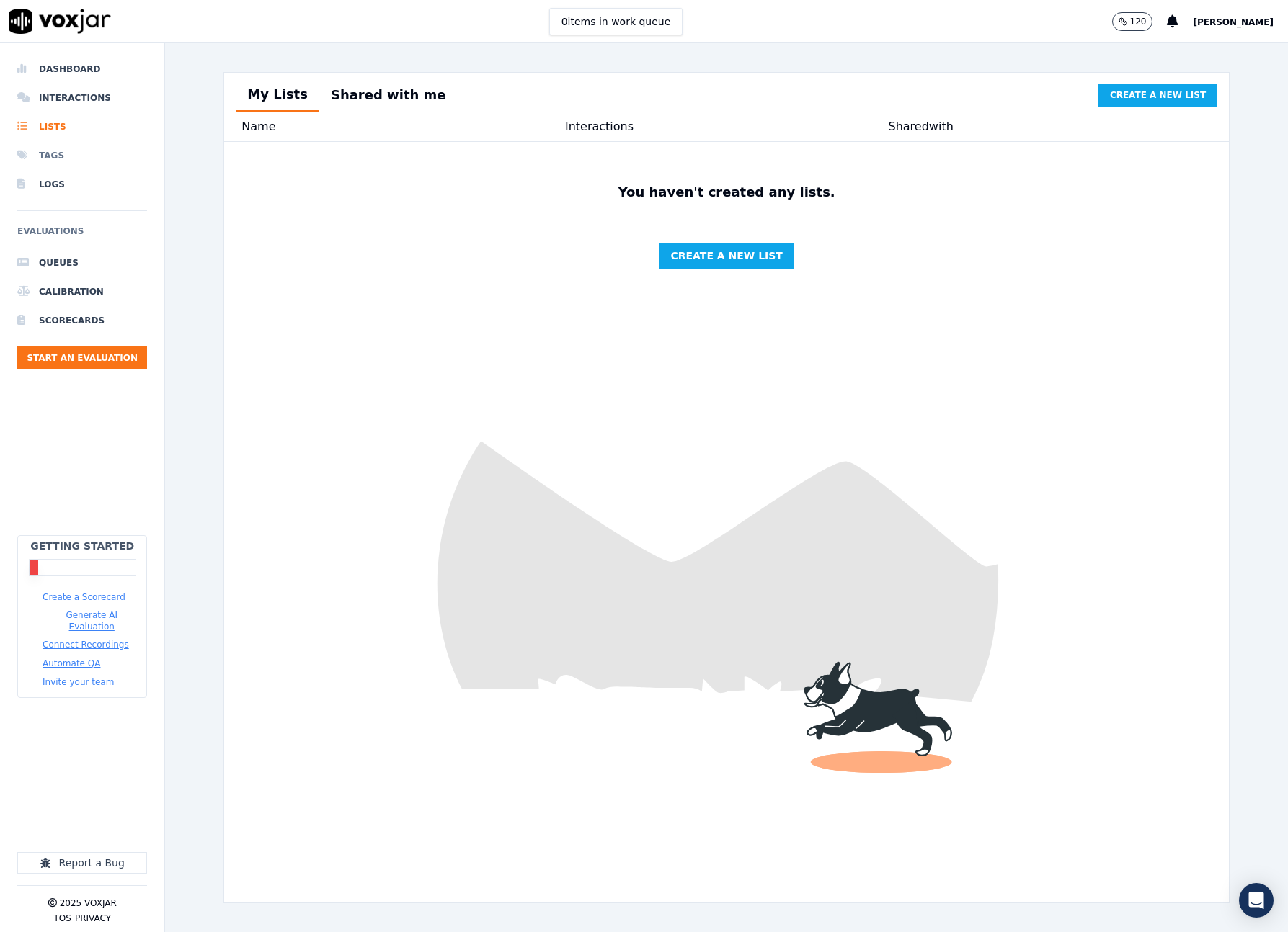 Image resolution: width=1288 pixels, height=932 pixels. I want to click on div: Open Intercom Messenger, so click(1257, 901).